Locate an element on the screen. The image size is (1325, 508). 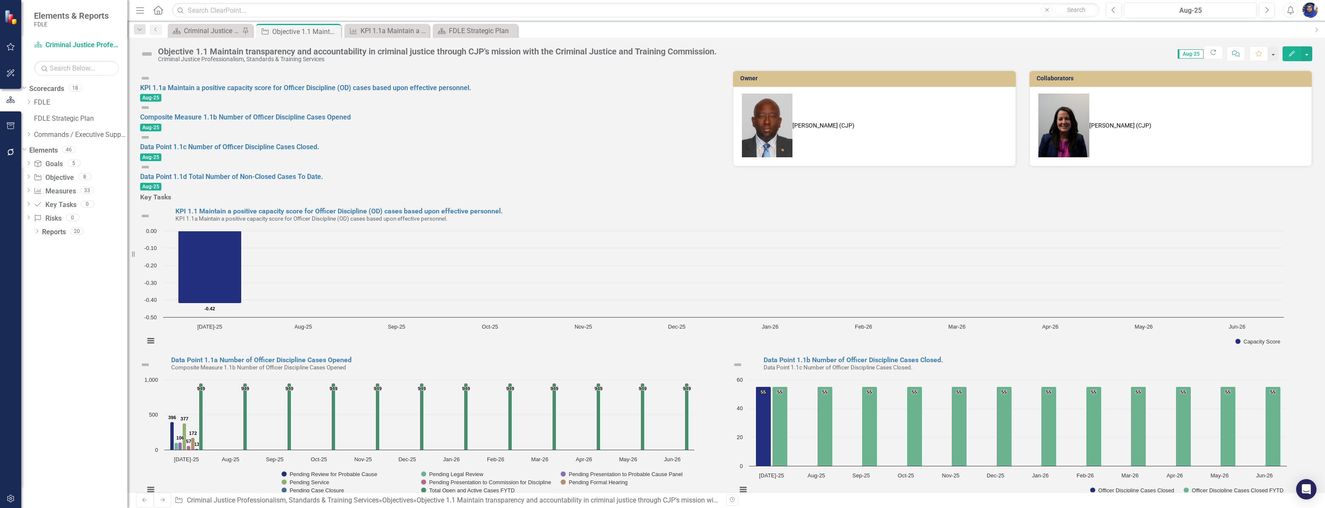
path: Jul-25, 55. Officer Discipline Cases Closed. is located at coordinates (764, 426).